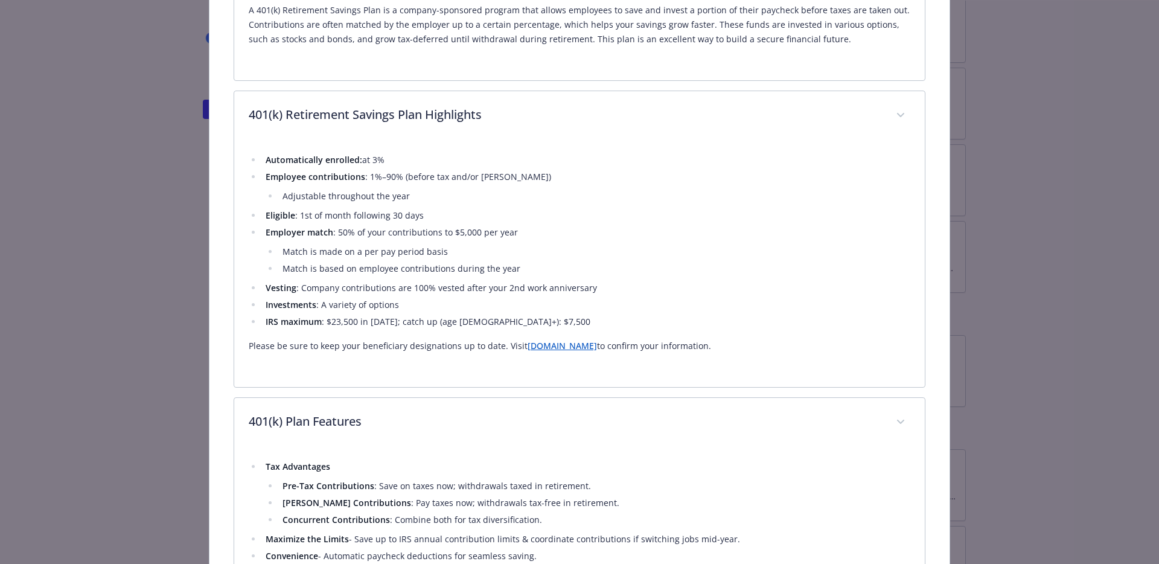  Describe the element at coordinates (580, 346) in the screenshot. I see `p: Please be sure to keep your beneficiary designations up to date. Visit to confirm your information.` at that location.